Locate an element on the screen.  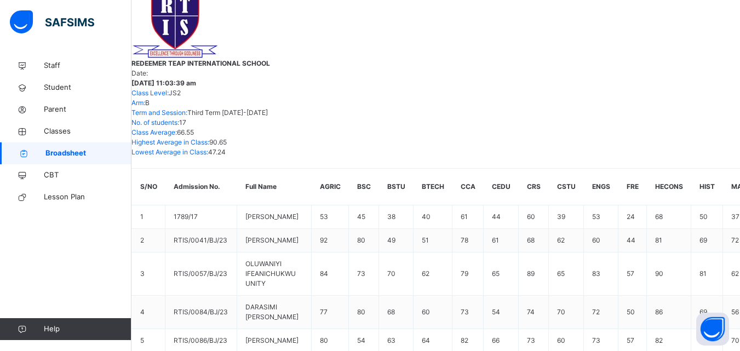
td: 92 is located at coordinates (330, 240).